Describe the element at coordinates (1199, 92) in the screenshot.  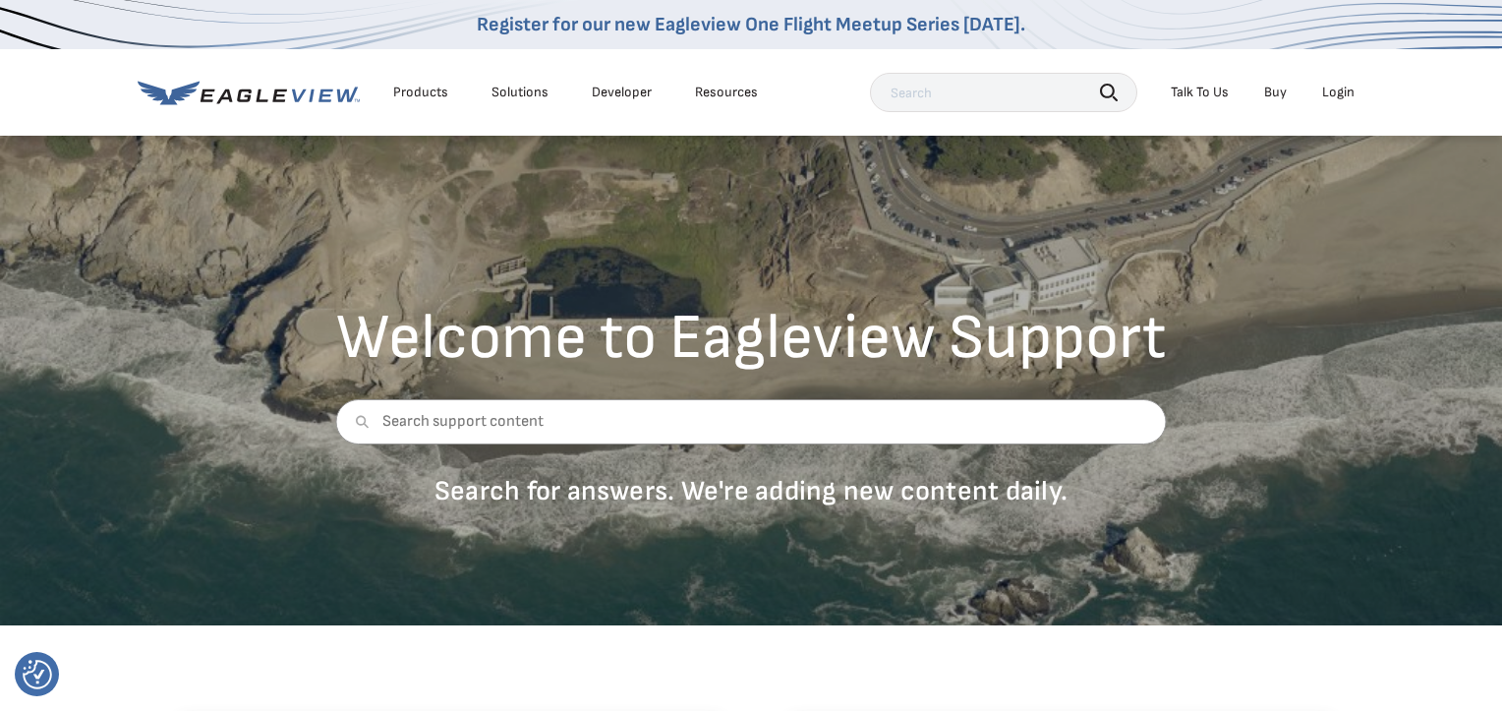
I see `div: Talk To Us` at that location.